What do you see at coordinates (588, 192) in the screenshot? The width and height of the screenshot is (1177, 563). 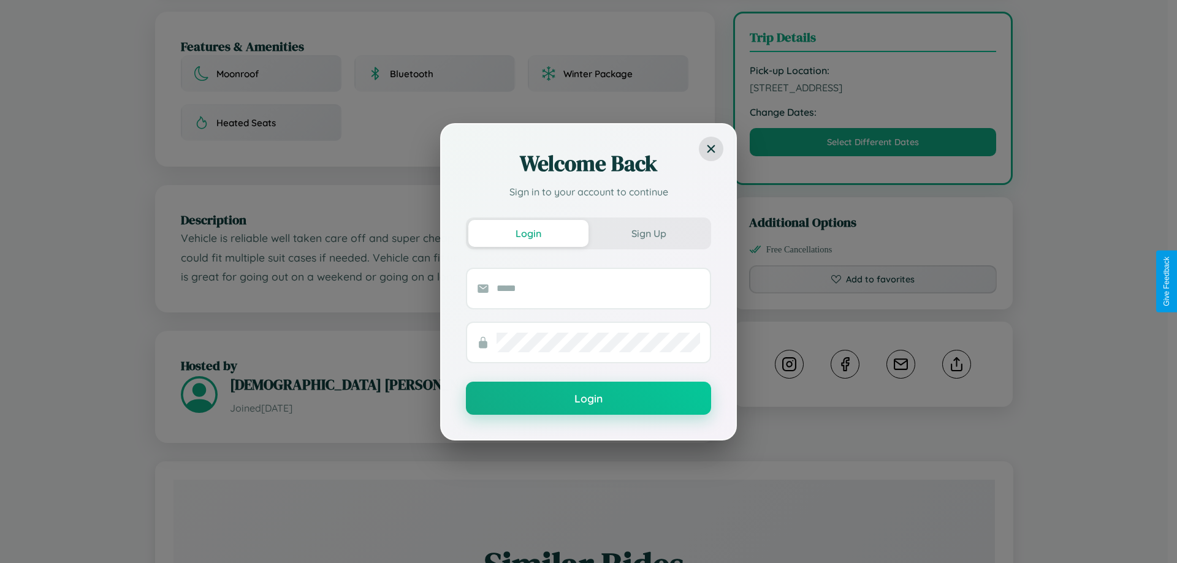 I see `p: Sign in to your account to continue` at bounding box center [588, 192].